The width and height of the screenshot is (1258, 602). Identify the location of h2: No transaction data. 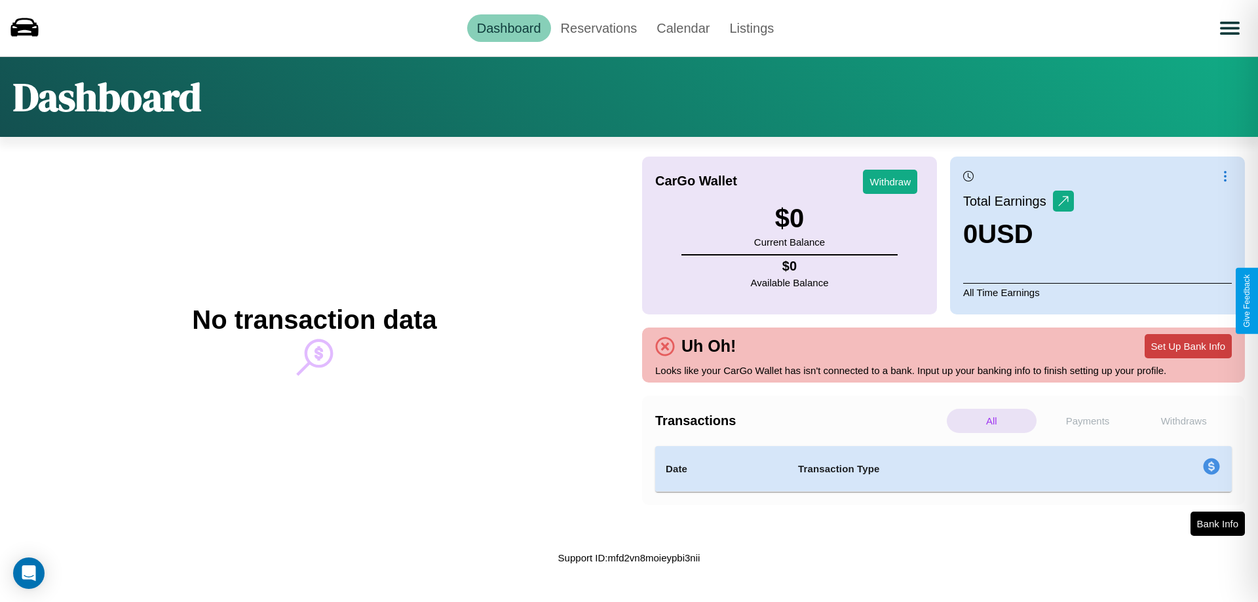
(314, 320).